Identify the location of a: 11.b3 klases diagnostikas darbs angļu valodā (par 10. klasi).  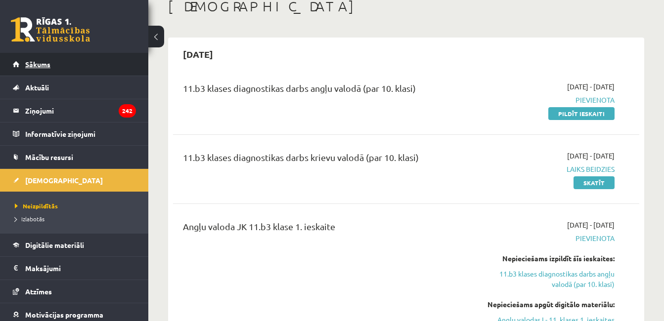
(547, 279).